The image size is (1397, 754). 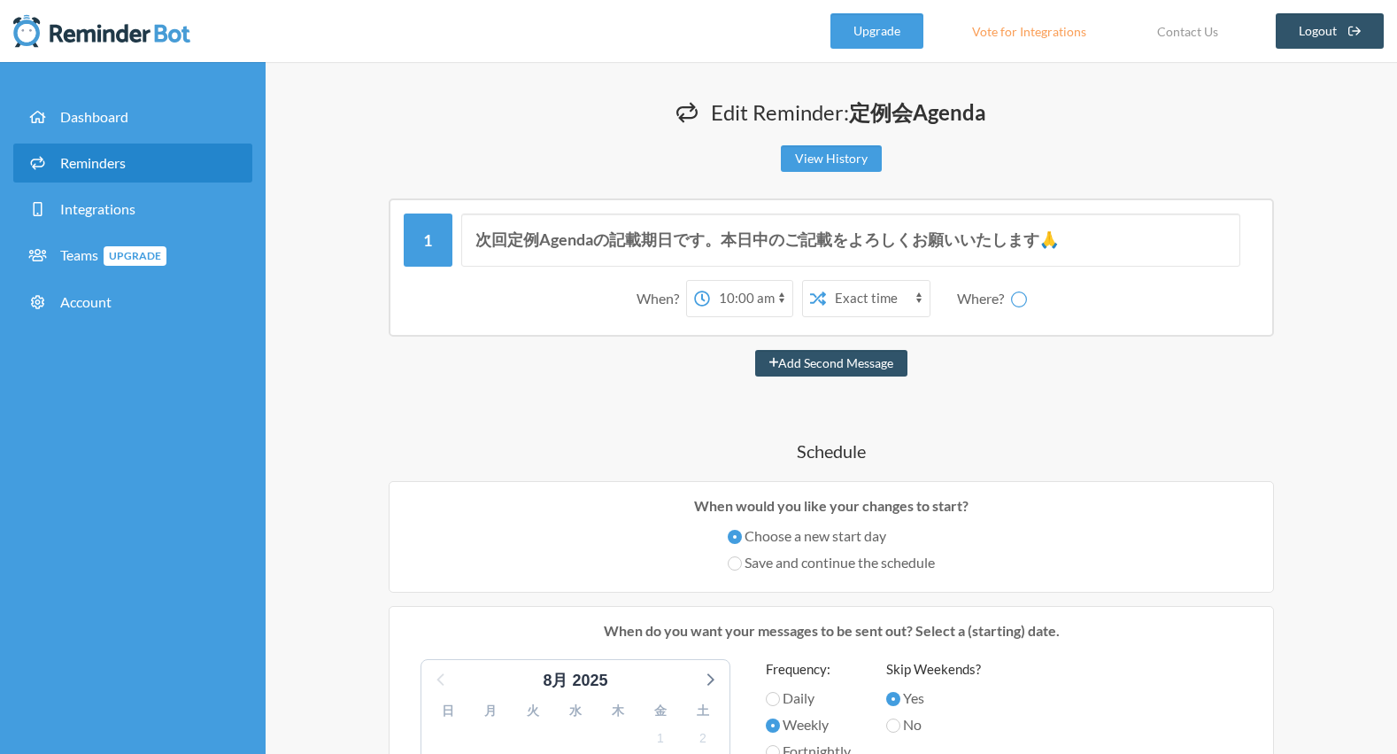 I want to click on label: Yes, so click(x=933, y=698).